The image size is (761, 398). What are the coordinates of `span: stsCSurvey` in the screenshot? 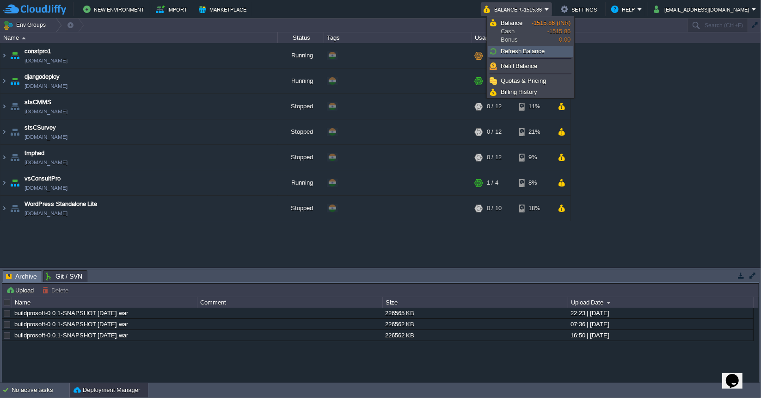 It's located at (40, 128).